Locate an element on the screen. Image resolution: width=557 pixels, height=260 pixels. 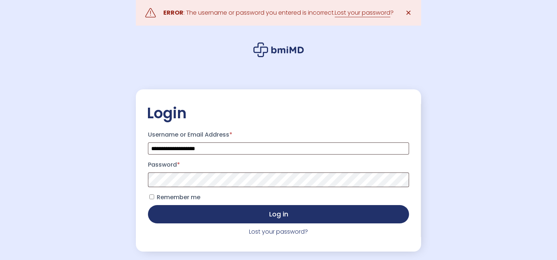
a: Lost your password? is located at coordinates (278, 231).